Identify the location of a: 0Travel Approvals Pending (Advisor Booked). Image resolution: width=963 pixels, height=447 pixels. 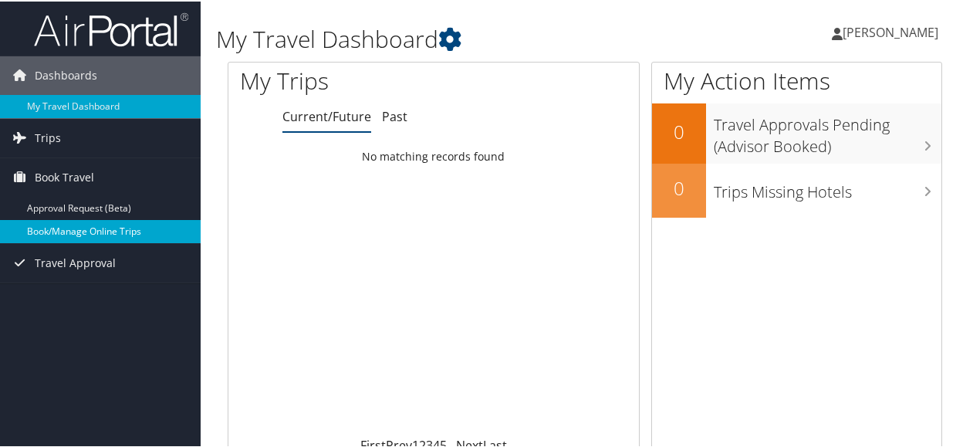
(796, 131).